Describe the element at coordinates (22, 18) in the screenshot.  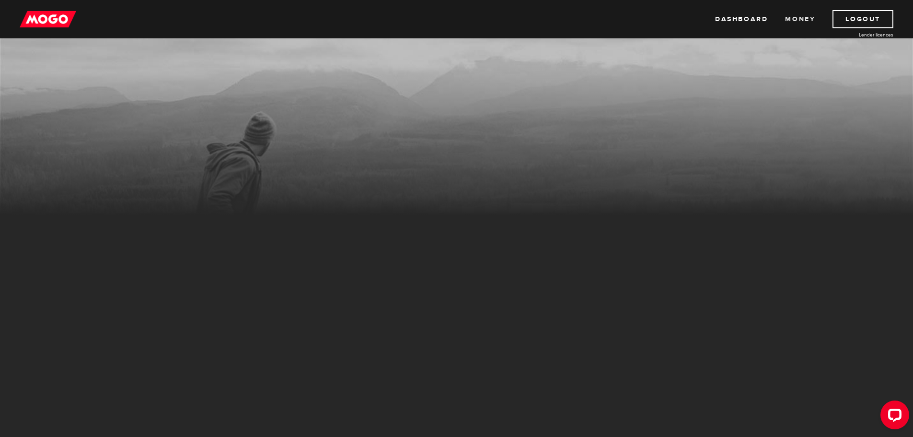
I see `button: Open LiveChat chat widget` at that location.